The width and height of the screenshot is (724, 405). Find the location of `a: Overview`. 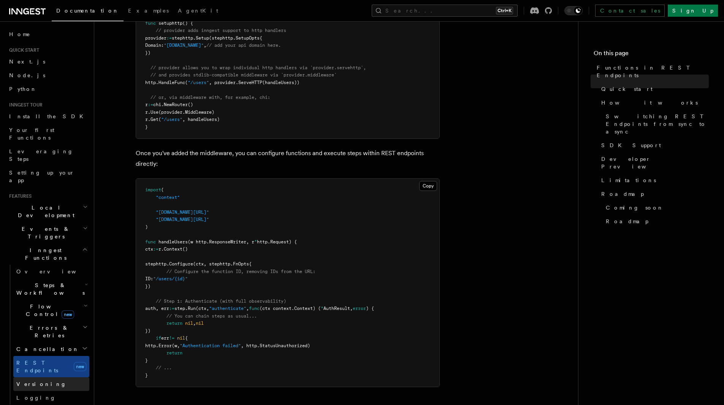

a: Overview is located at coordinates (51, 272).